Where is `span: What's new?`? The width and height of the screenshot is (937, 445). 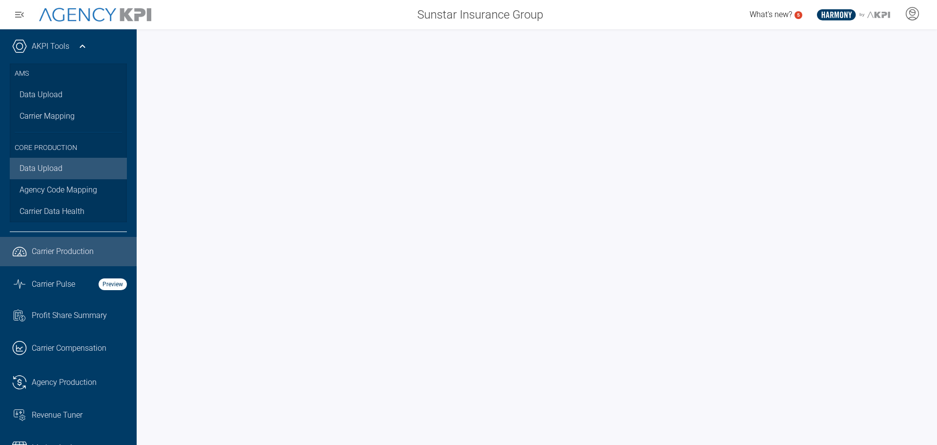
span: What's new? is located at coordinates (771, 14).